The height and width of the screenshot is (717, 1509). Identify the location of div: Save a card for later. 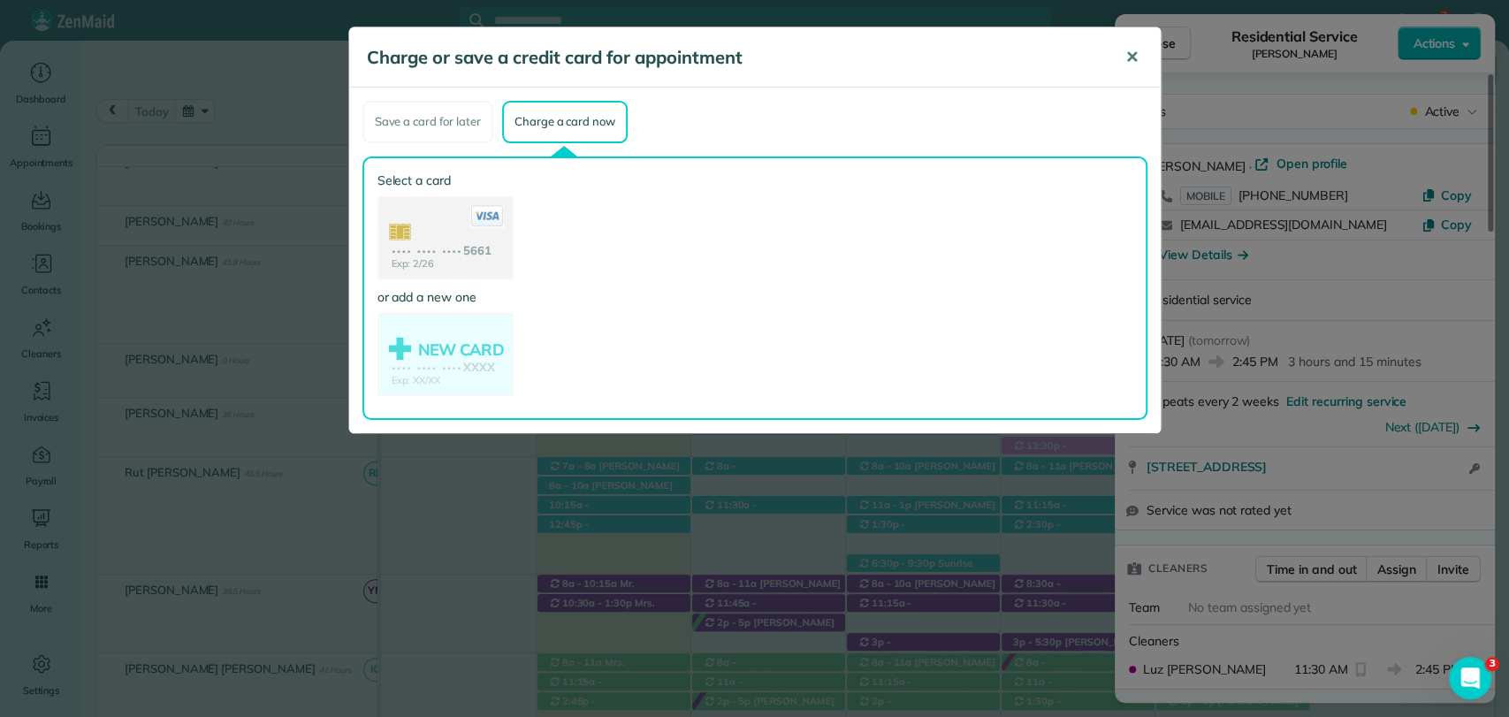
(428, 122).